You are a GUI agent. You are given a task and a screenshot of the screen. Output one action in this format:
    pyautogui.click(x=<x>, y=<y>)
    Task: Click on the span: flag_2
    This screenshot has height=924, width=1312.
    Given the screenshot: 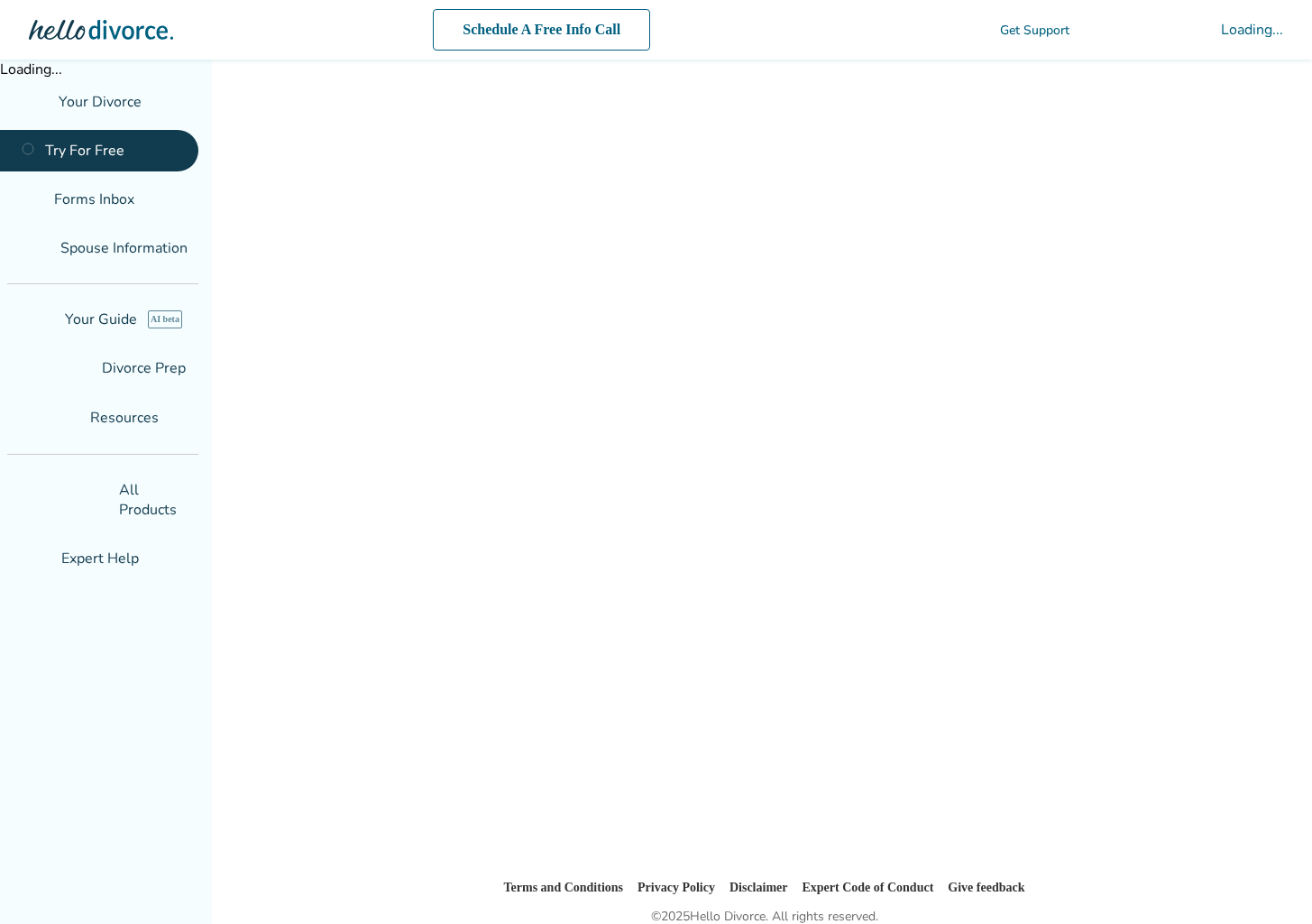 What is the action you would take?
    pyautogui.click(x=29, y=102)
    